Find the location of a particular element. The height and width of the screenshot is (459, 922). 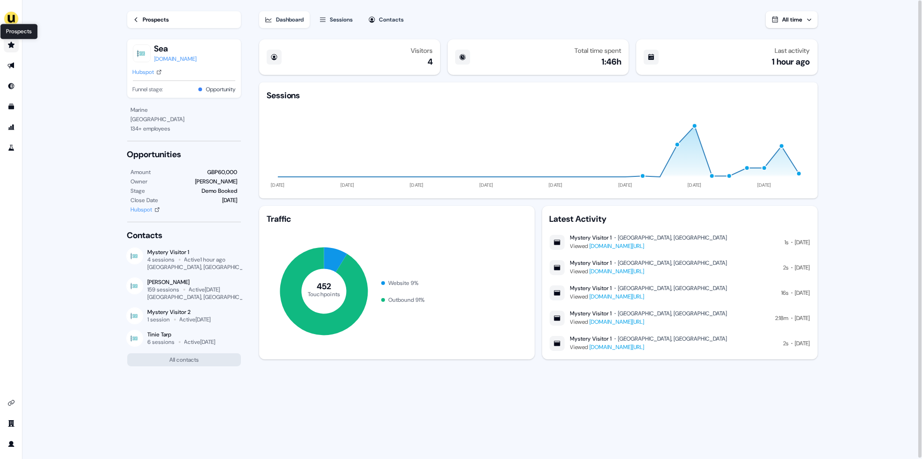

a: Go to templates is located at coordinates (11, 107).